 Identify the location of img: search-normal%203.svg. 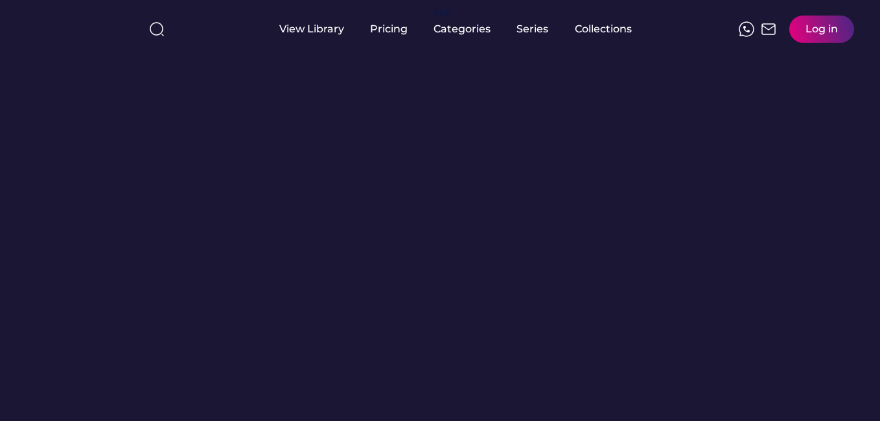
(157, 29).